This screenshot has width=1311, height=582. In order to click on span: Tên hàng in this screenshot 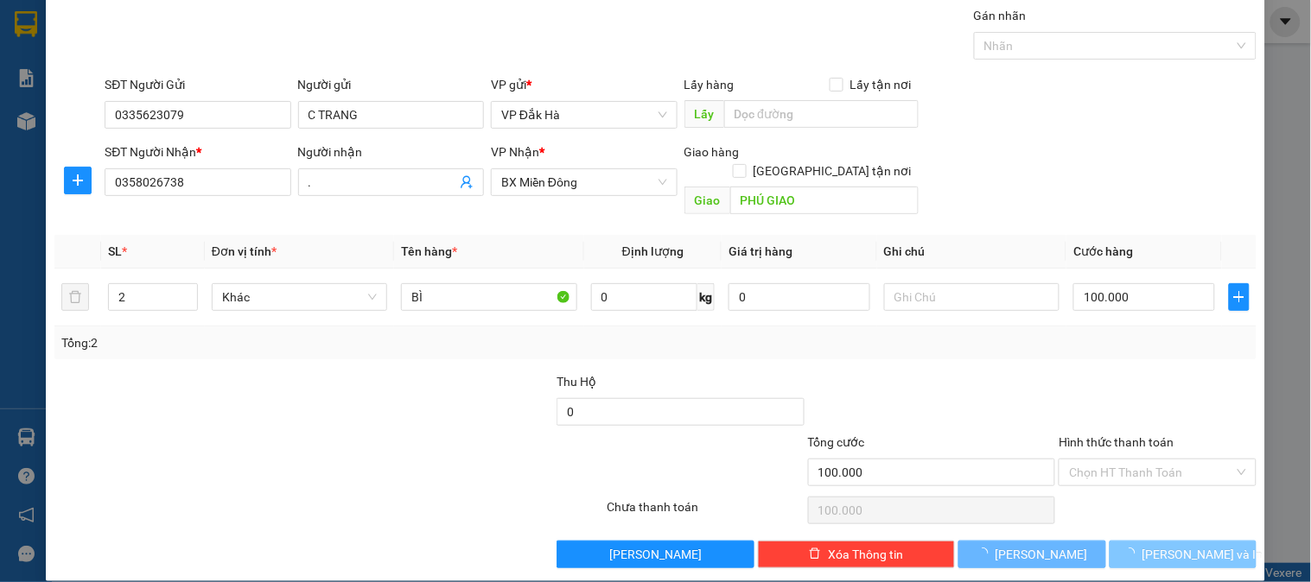, I will do `click(429, 251)`.